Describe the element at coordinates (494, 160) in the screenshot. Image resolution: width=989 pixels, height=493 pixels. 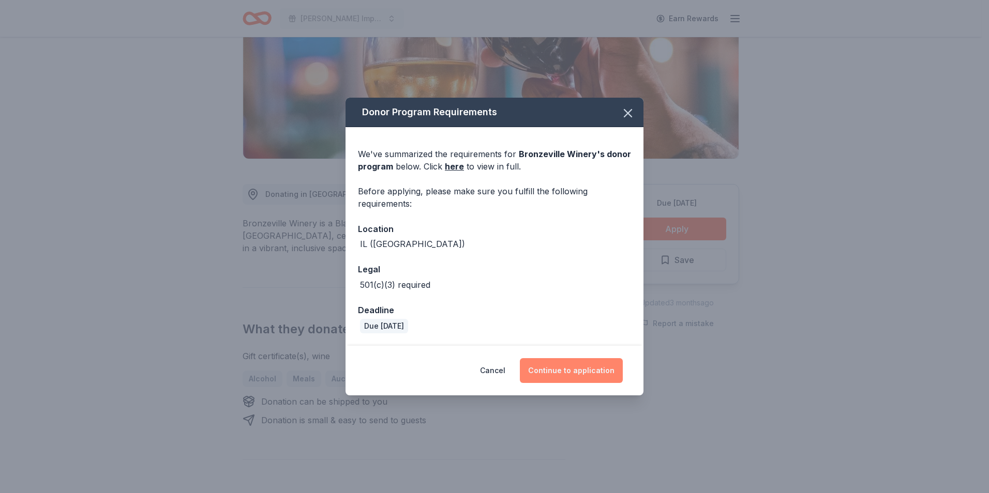
I see `div: We've summarized the requirements for below. Click to view in full.` at that location.